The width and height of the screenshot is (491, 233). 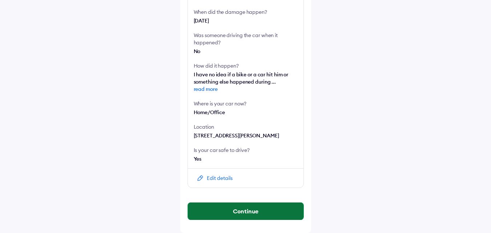 I want to click on div: Was someone driving the car when it happened?, so click(x=246, y=39).